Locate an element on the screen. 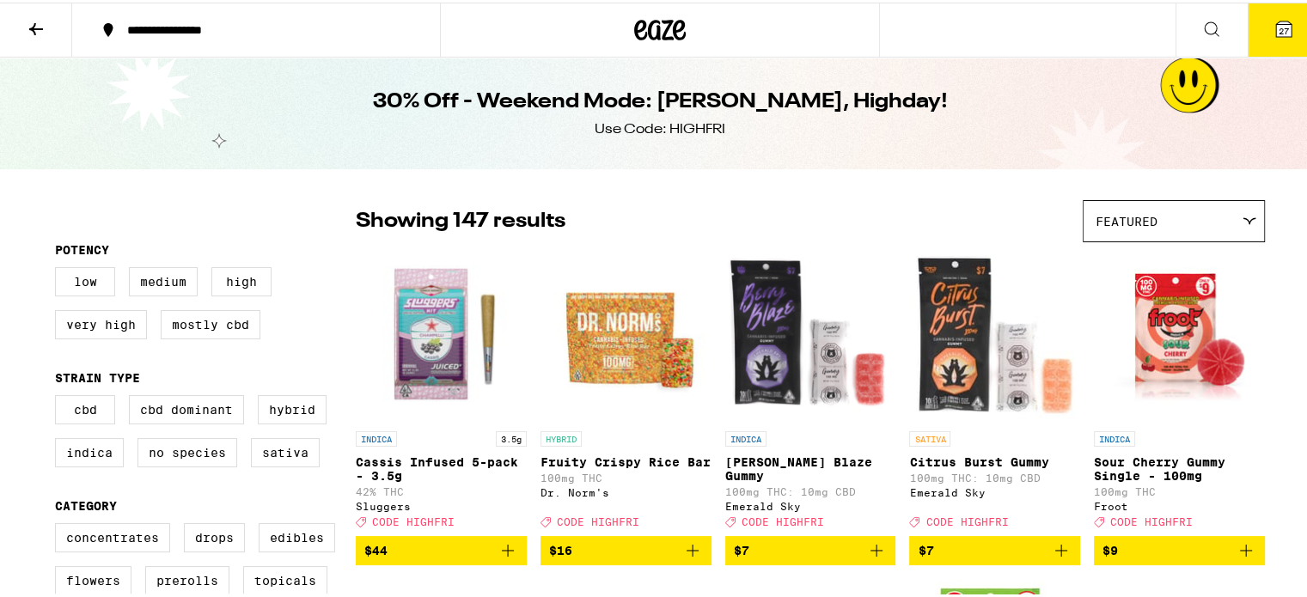  legend: Strain Type is located at coordinates (97, 376).